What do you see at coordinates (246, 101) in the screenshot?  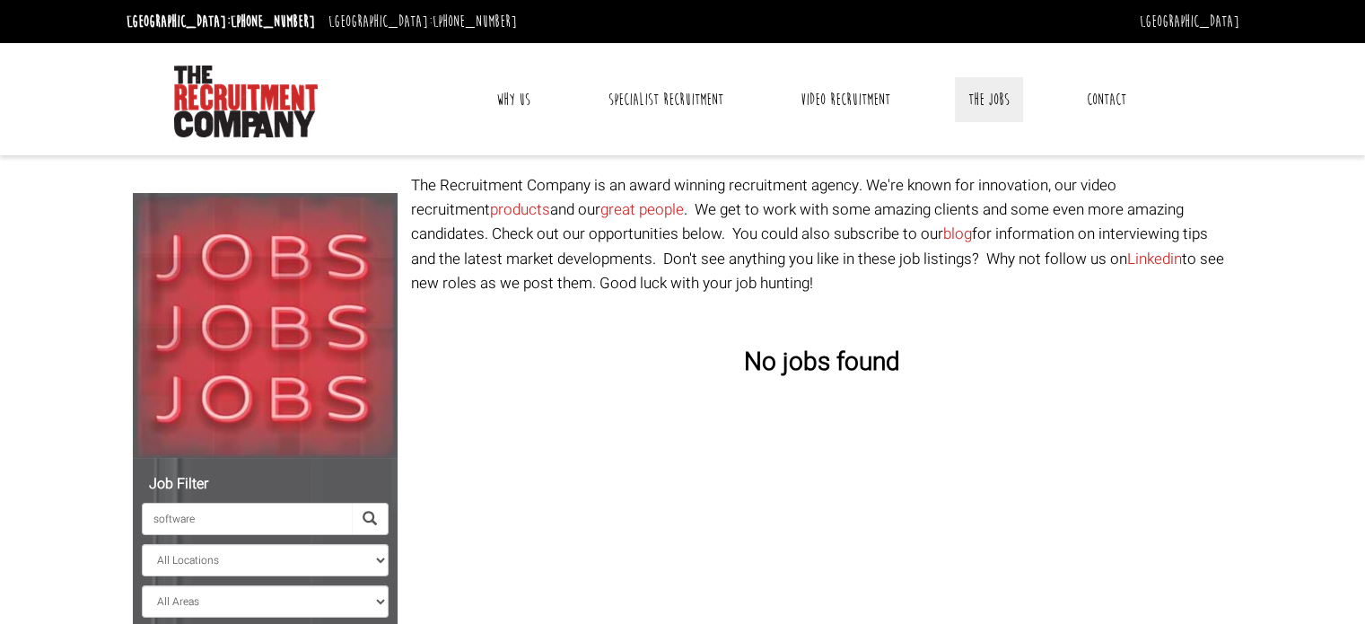 I see `img: The Recruitment Company` at bounding box center [246, 101].